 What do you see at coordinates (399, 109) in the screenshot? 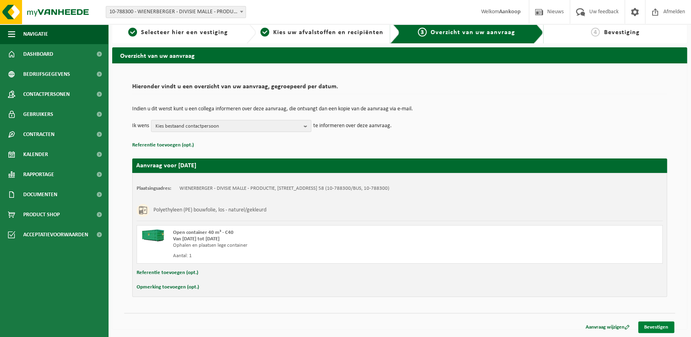
I see `p: Indien u dit wenst kunt u een collega informeren over deze aanvraag, die ontvangt dan een kopie v...` at bounding box center [399, 109].